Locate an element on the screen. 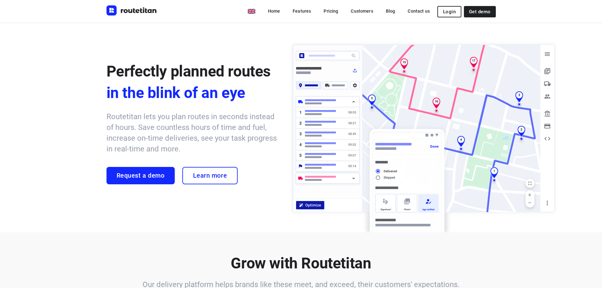  a: Contact us is located at coordinates (419, 11).